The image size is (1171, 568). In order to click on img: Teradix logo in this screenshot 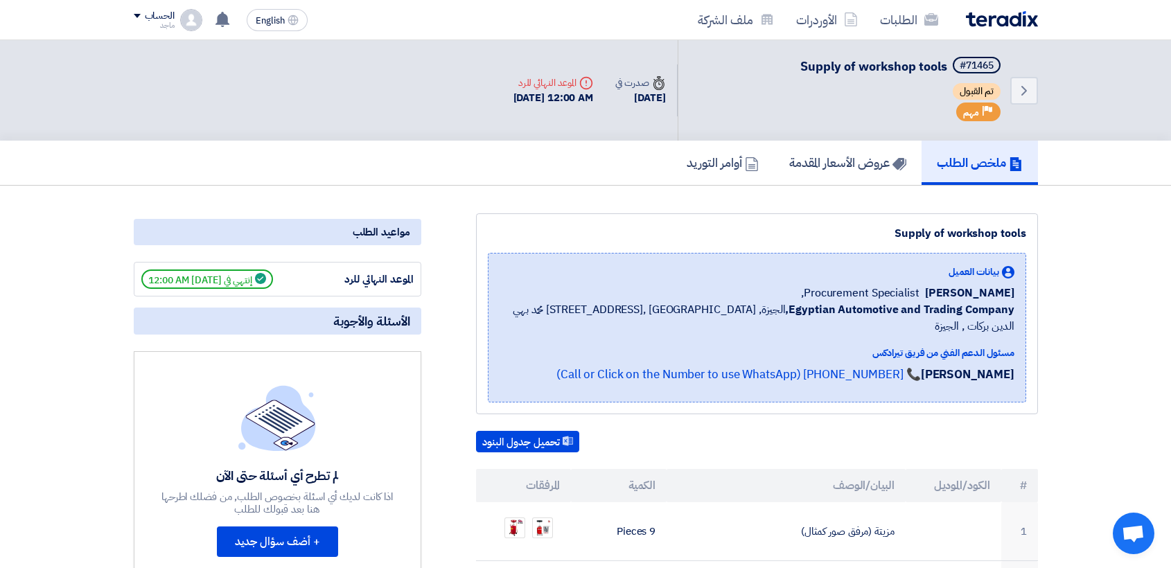, I will do `click(1002, 19)`.